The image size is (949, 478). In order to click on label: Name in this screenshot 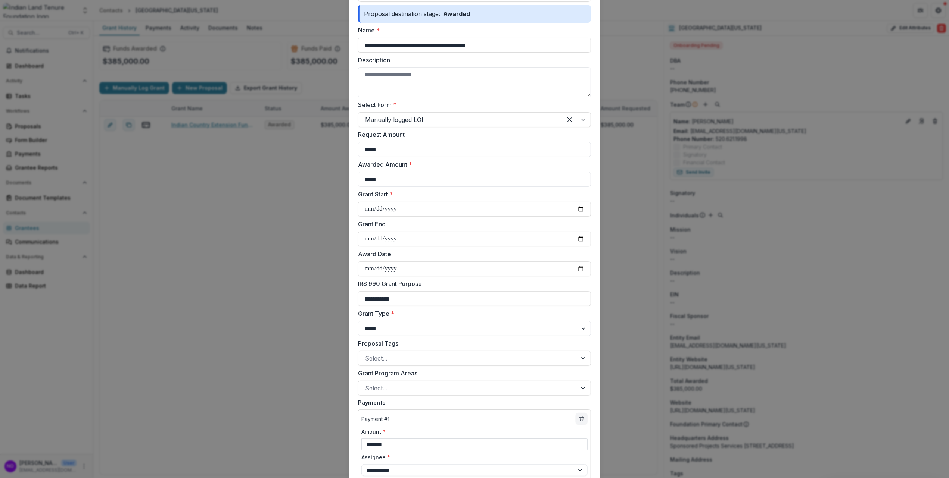, I will do `click(472, 30)`.